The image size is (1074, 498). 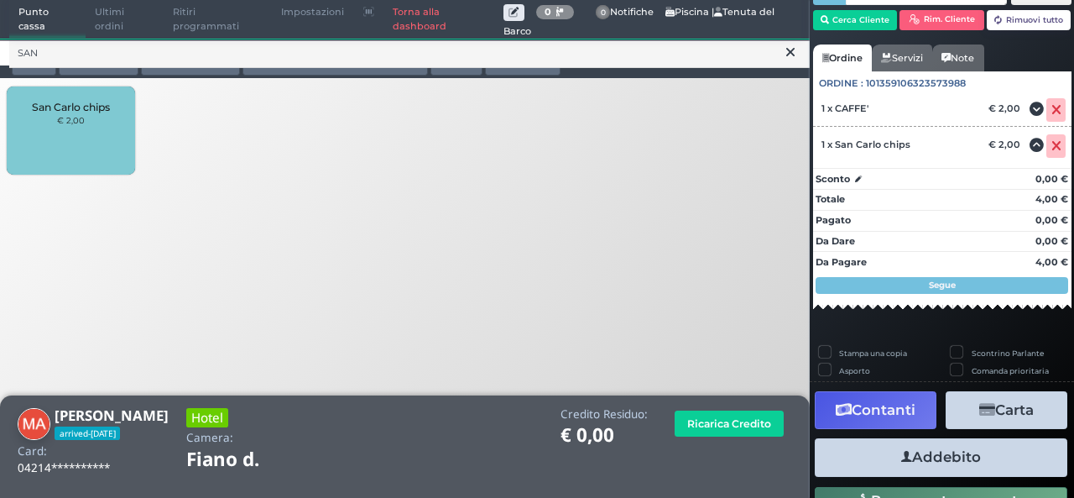 I want to click on h1: € 0,00, so click(x=604, y=435).